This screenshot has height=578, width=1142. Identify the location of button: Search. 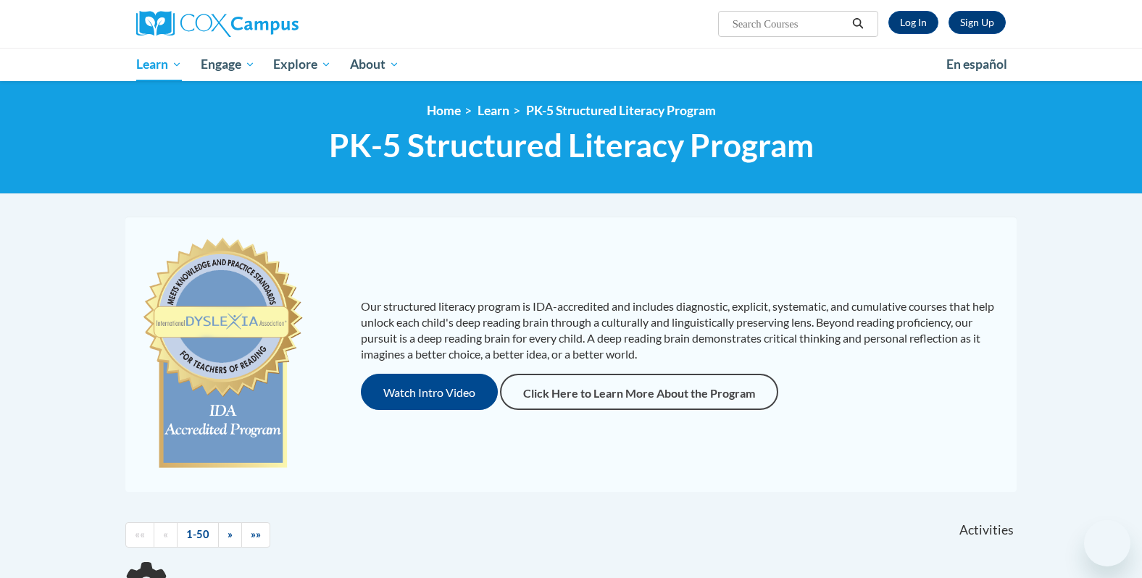
(858, 24).